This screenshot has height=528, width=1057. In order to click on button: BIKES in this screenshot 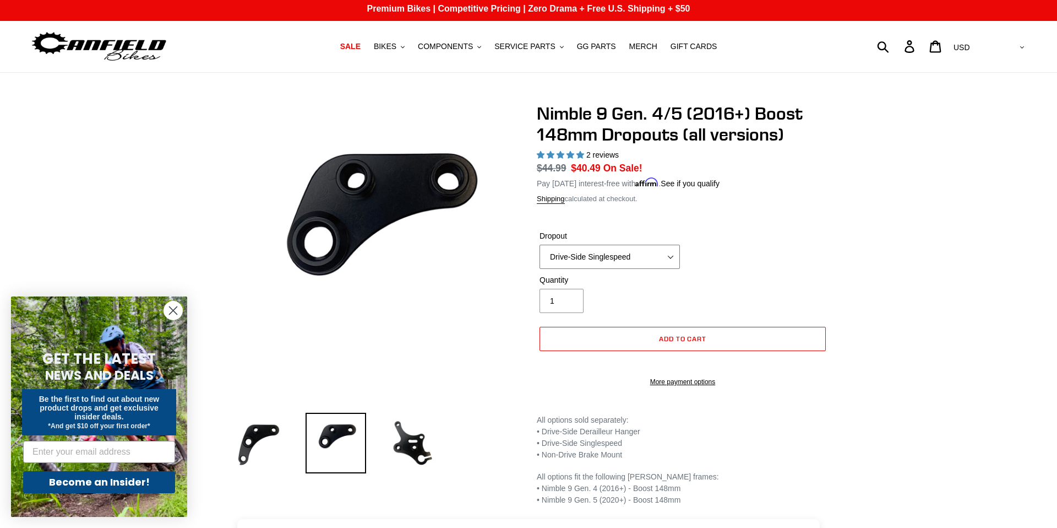, I will do `click(389, 46)`.